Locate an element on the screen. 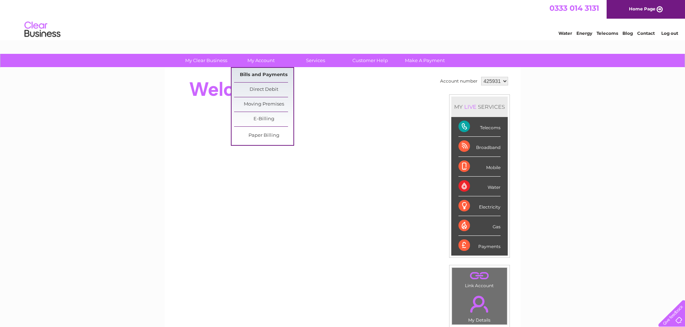  img: logo.png is located at coordinates (42, 29).